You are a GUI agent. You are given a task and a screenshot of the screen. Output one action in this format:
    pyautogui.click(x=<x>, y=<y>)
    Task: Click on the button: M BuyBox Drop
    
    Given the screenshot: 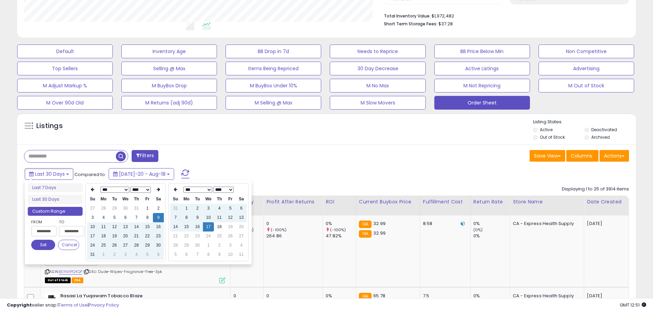 What is the action you would take?
    pyautogui.click(x=169, y=86)
    